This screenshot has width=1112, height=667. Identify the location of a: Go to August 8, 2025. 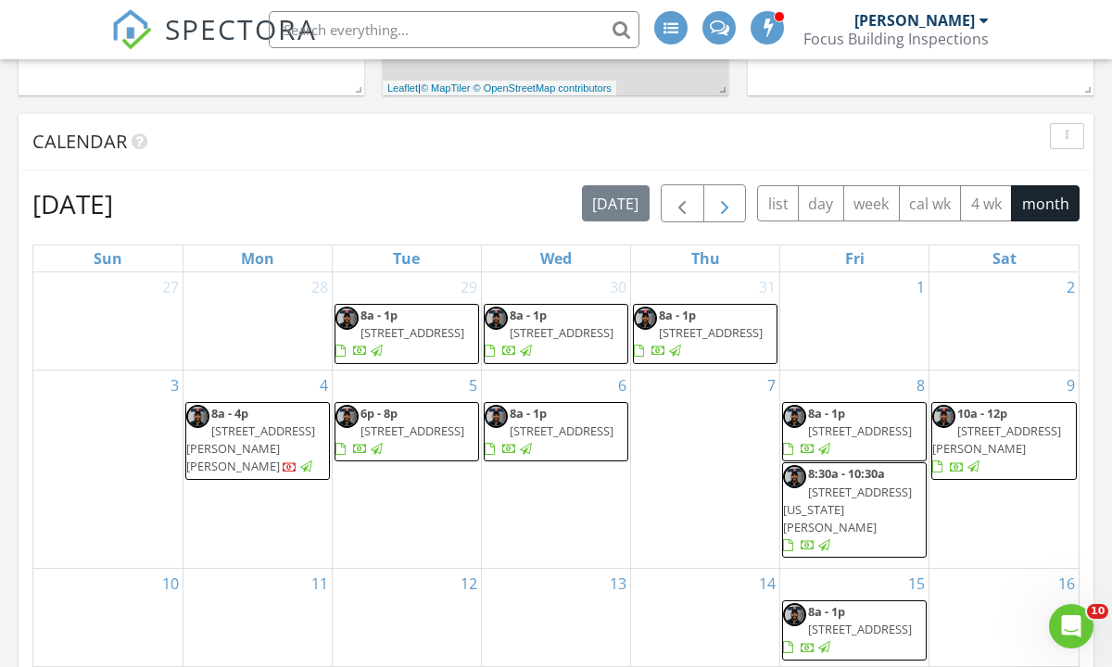
(920, 386).